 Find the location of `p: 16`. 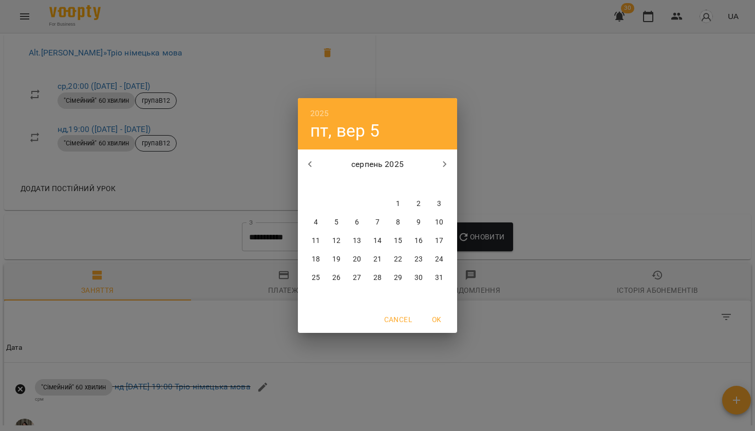

p: 16 is located at coordinates (419, 241).